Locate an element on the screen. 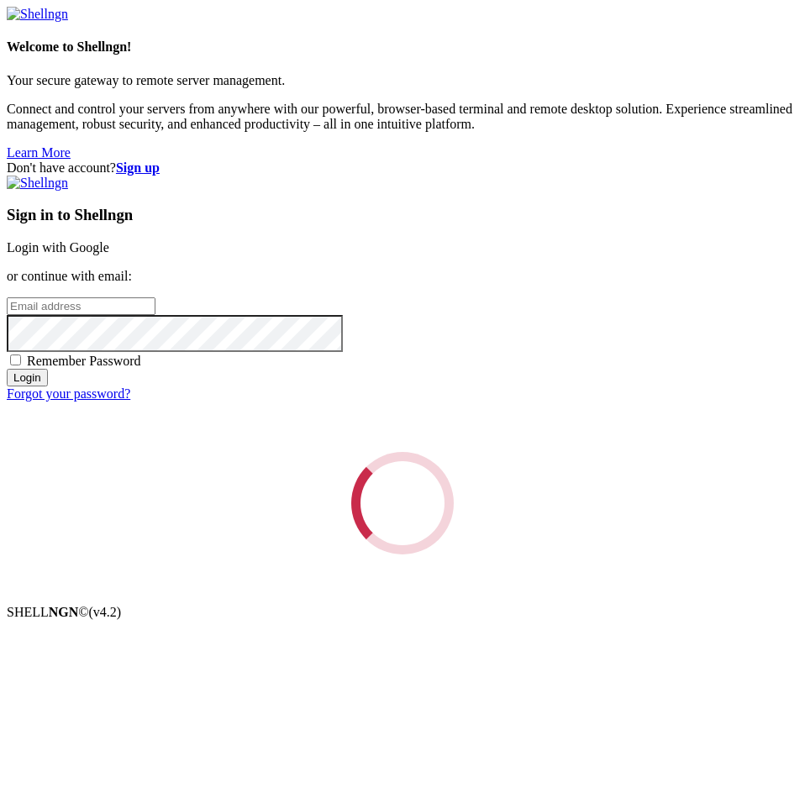 The width and height of the screenshot is (805, 793). b: NGN is located at coordinates (64, 612).